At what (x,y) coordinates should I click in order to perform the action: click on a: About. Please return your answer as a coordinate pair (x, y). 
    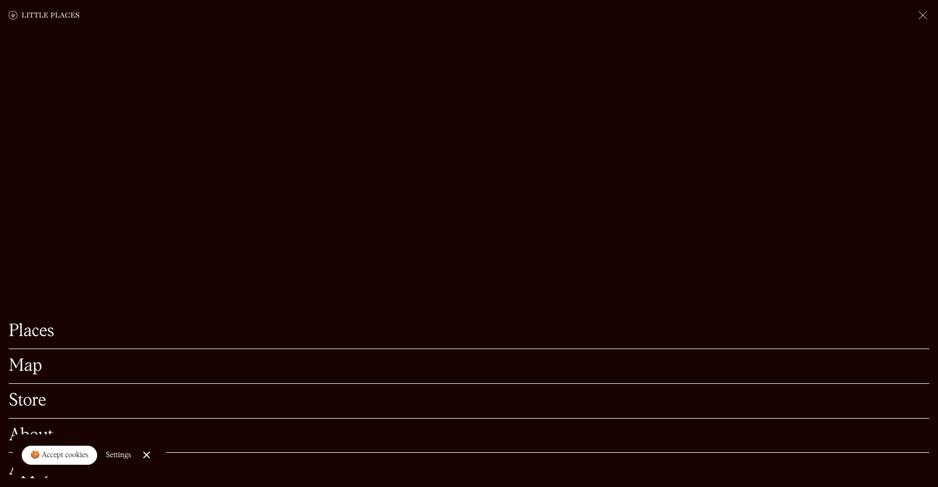
    Looking at the image, I should click on (469, 435).